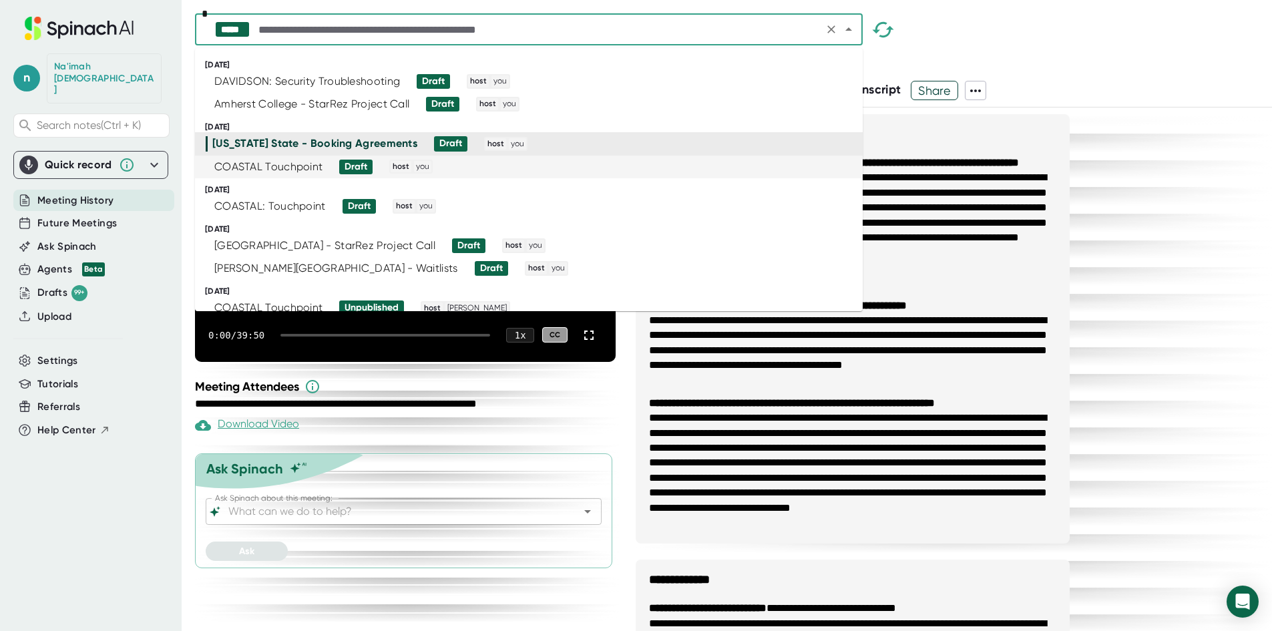 The image size is (1272, 631). I want to click on button: Open, so click(587, 511).